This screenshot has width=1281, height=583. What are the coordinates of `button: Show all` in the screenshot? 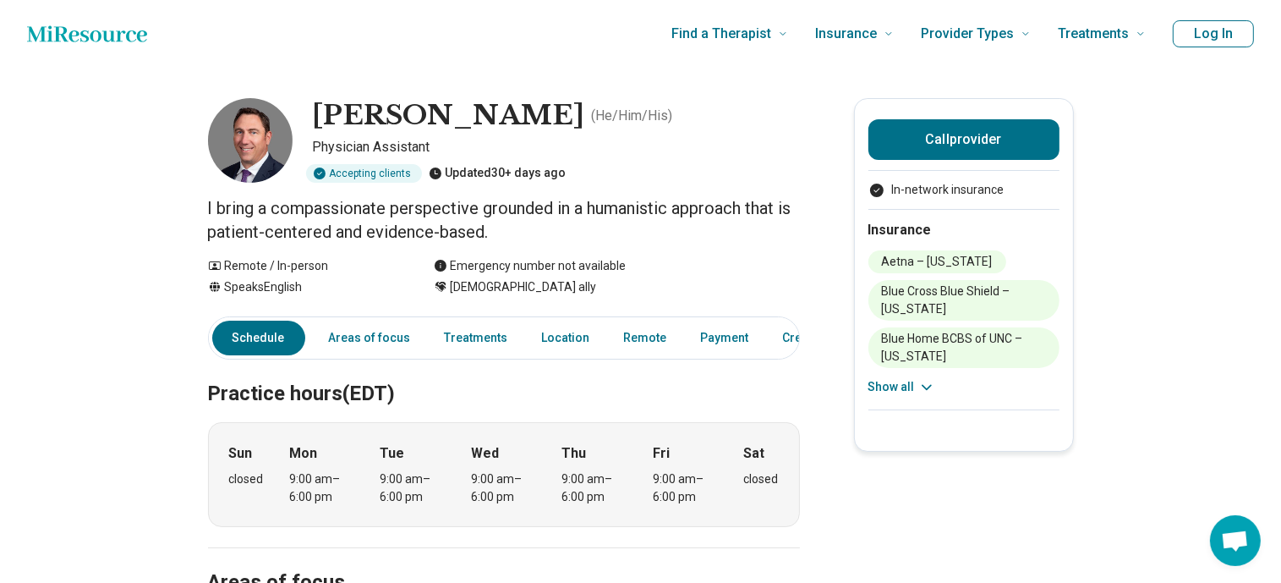 It's located at (901, 386).